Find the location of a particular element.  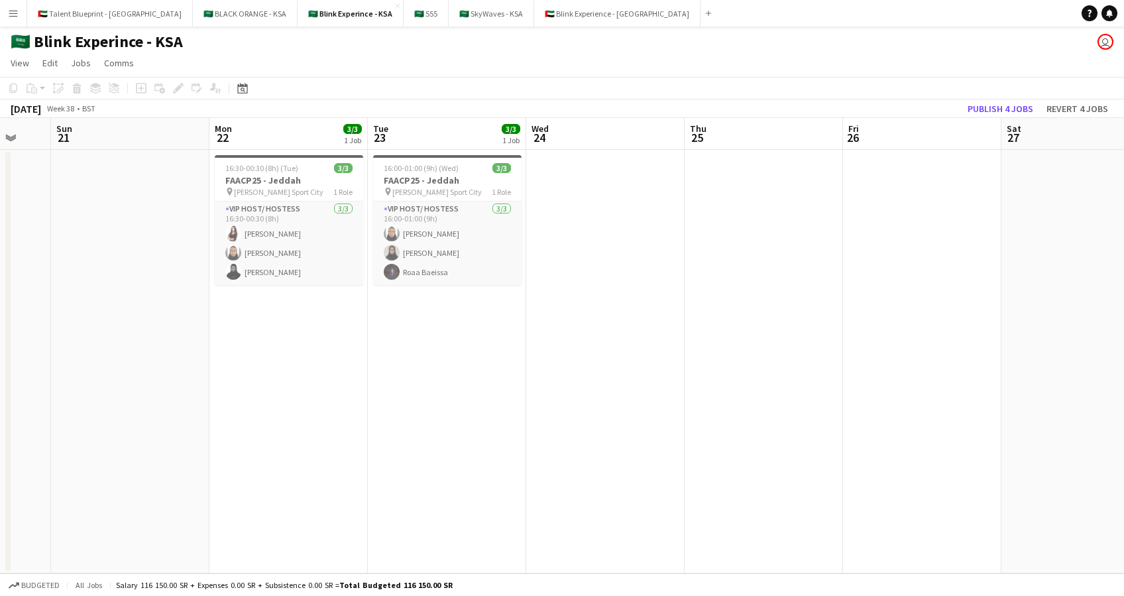

button: Publish 4 jobs is located at coordinates (1000, 109).